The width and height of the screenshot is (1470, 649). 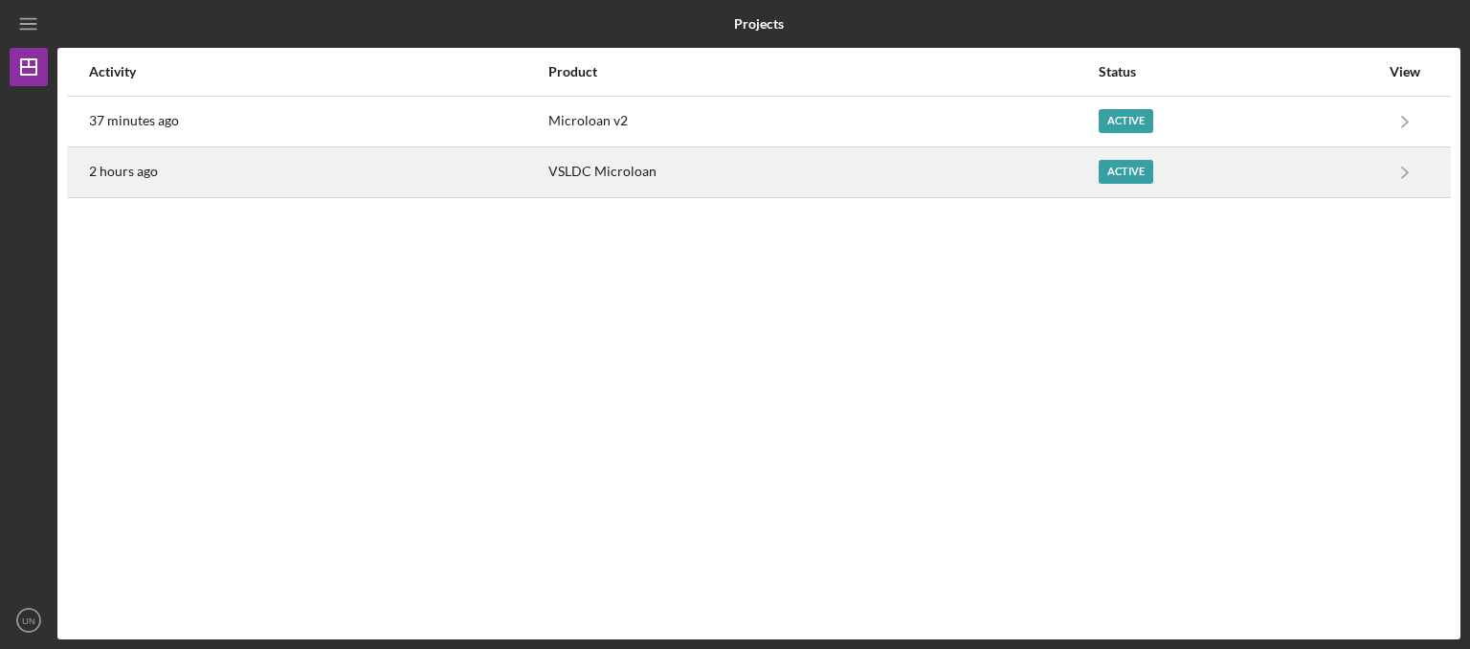 I want to click on div: Activity, so click(x=318, y=72).